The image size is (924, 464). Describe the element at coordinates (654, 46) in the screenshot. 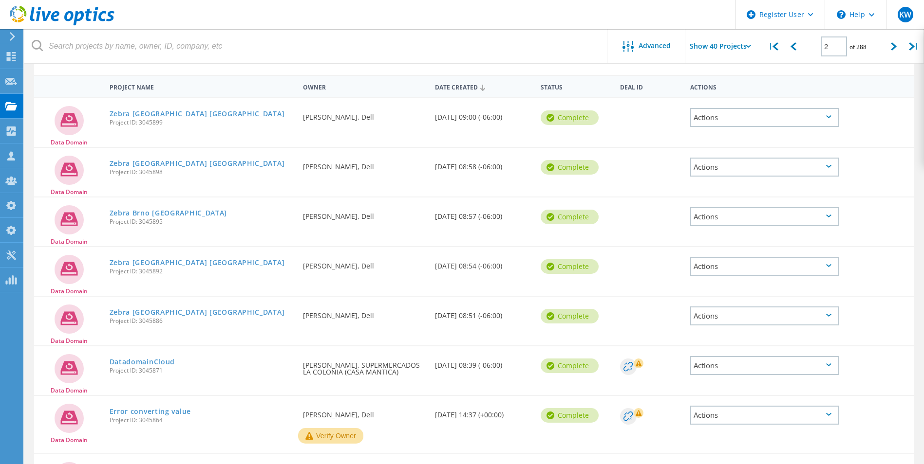

I see `span: Advanced` at that location.